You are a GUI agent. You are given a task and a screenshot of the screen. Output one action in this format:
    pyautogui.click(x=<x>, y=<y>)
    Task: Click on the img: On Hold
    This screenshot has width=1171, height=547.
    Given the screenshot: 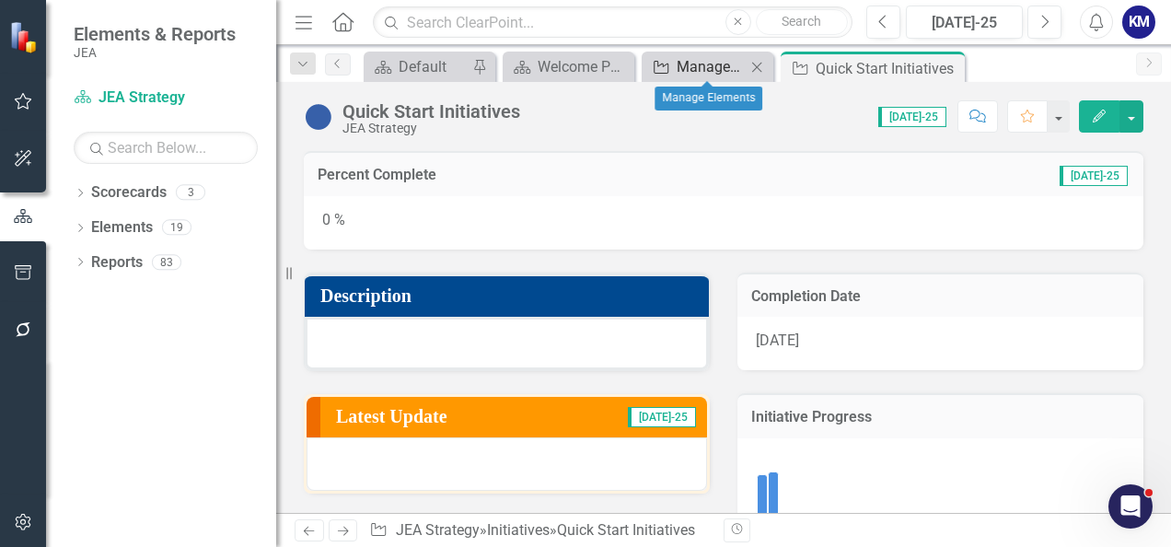 What is the action you would take?
    pyautogui.click(x=319, y=117)
    